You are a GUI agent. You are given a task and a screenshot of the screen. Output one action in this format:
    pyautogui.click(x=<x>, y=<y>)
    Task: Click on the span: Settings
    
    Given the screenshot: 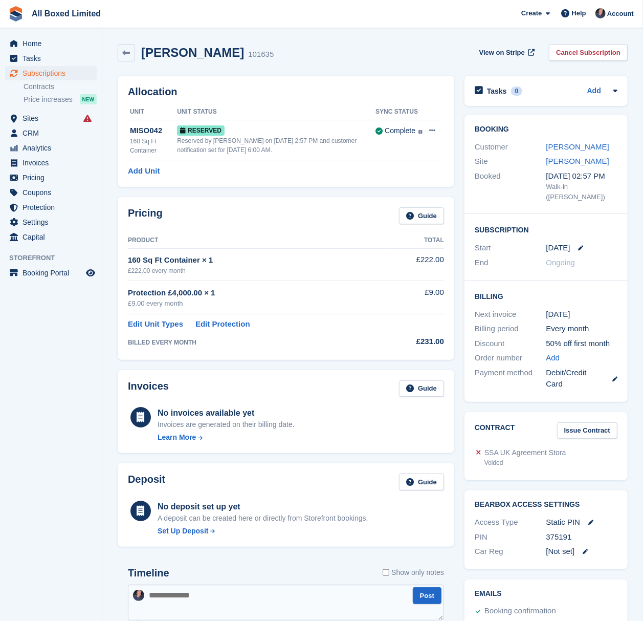 What is the action you would take?
    pyautogui.click(x=53, y=222)
    